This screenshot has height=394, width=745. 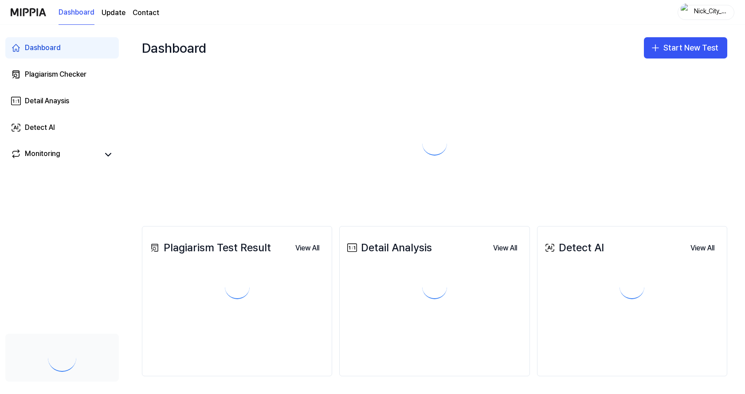 What do you see at coordinates (209, 248) in the screenshot?
I see `div: Plagiarism Test Result` at bounding box center [209, 248].